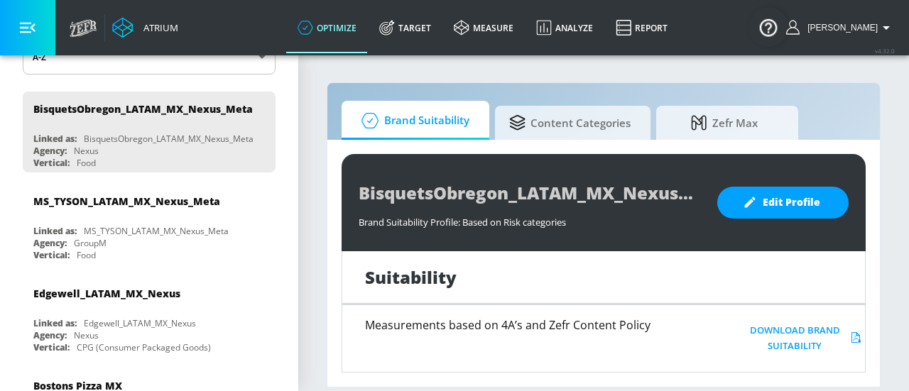 This screenshot has width=909, height=391. Describe the element at coordinates (885, 50) in the screenshot. I see `span: v 4.32.0` at that location.